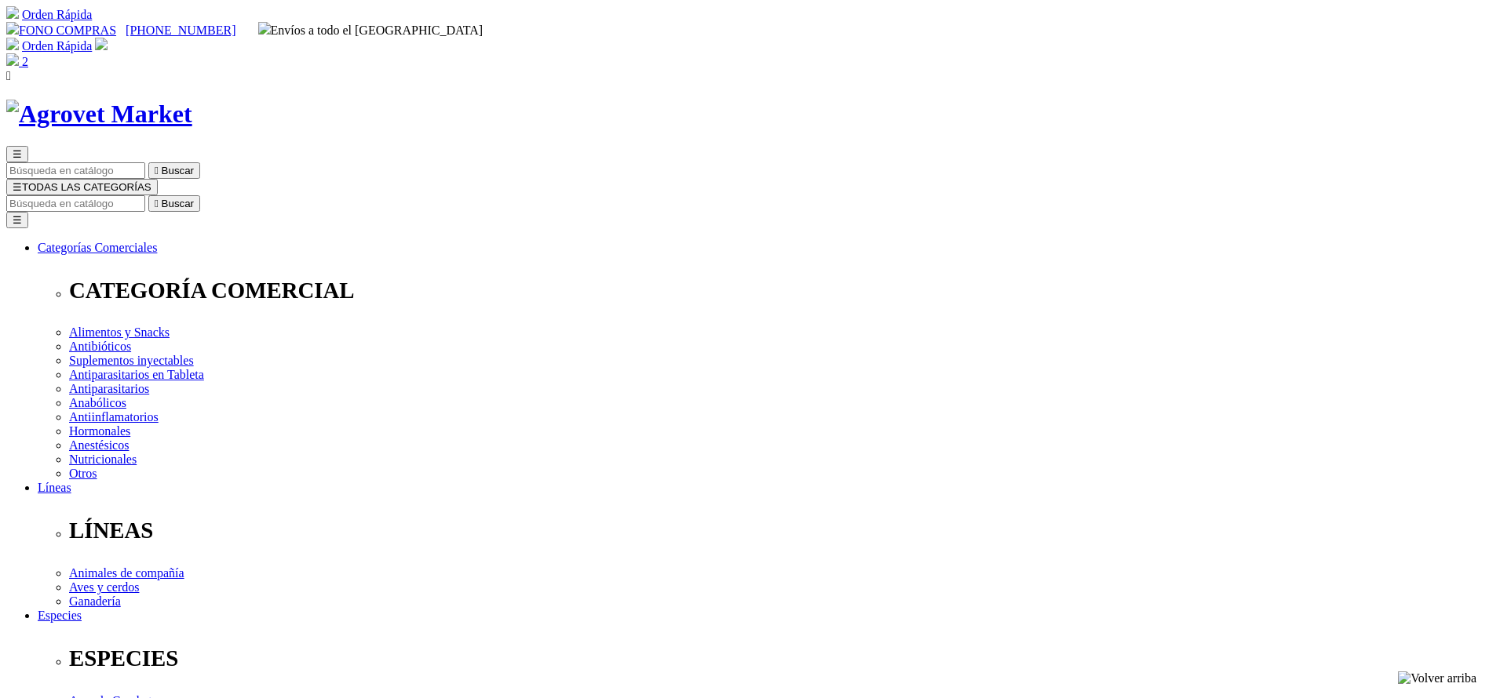 Image resolution: width=1489 pixels, height=698 pixels. I want to click on img: user.svg, so click(101, 44).